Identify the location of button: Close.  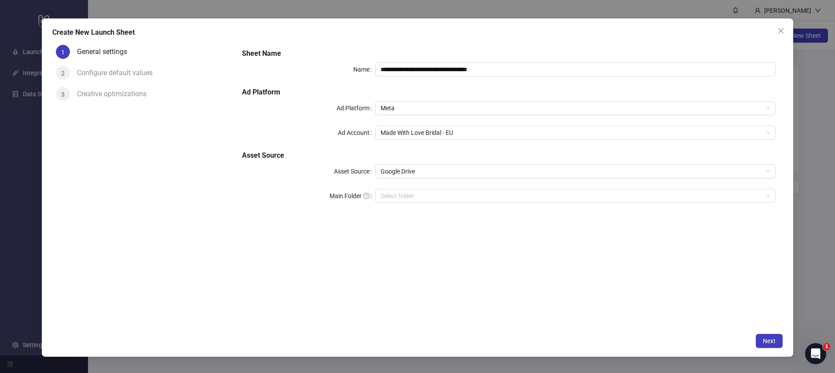
(781, 31).